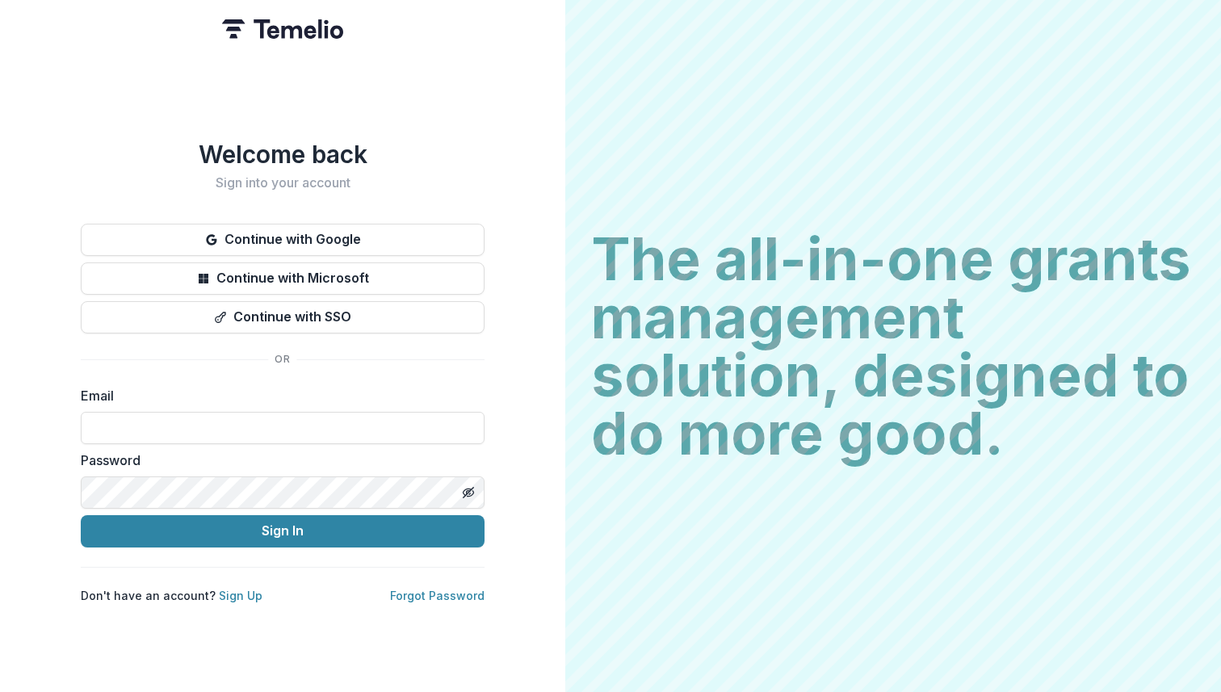 The image size is (1221, 692). What do you see at coordinates (283, 317) in the screenshot?
I see `button: Continue with SSO` at bounding box center [283, 317].